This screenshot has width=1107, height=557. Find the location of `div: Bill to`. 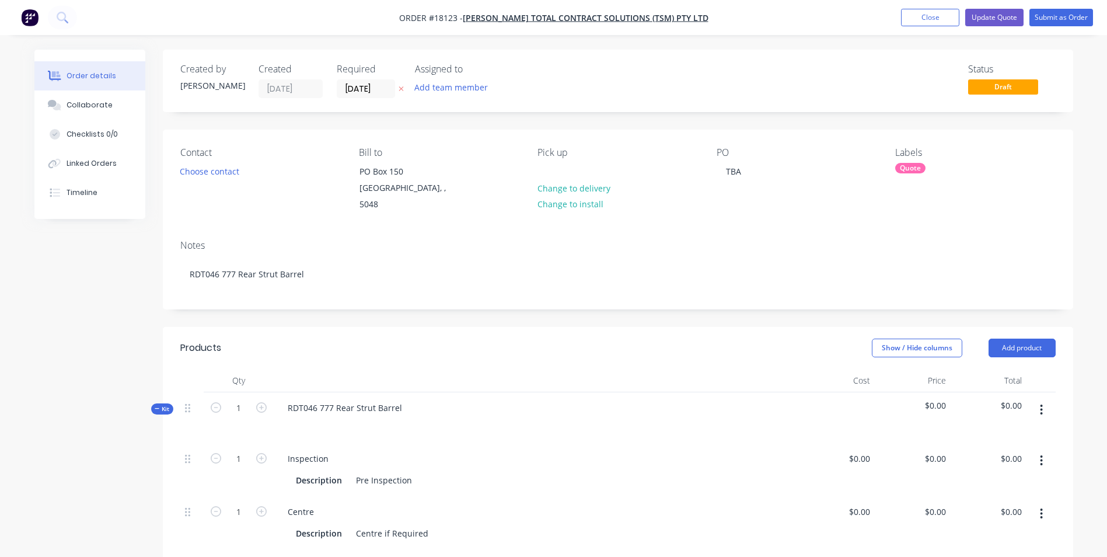

div: Bill to is located at coordinates (439, 152).